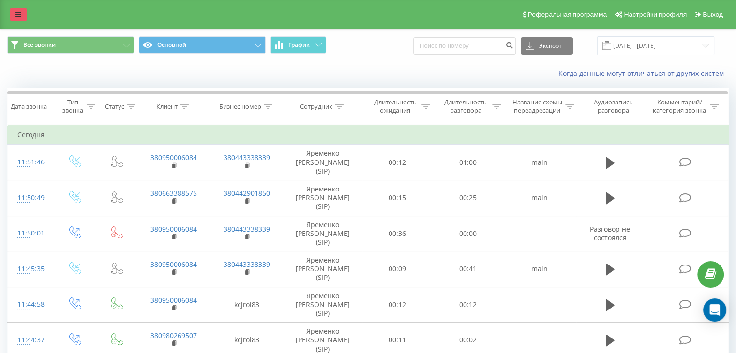 Image resolution: width=736 pixels, height=353 pixels. What do you see at coordinates (567, 15) in the screenshot?
I see `span: Реферальная программа` at bounding box center [567, 15].